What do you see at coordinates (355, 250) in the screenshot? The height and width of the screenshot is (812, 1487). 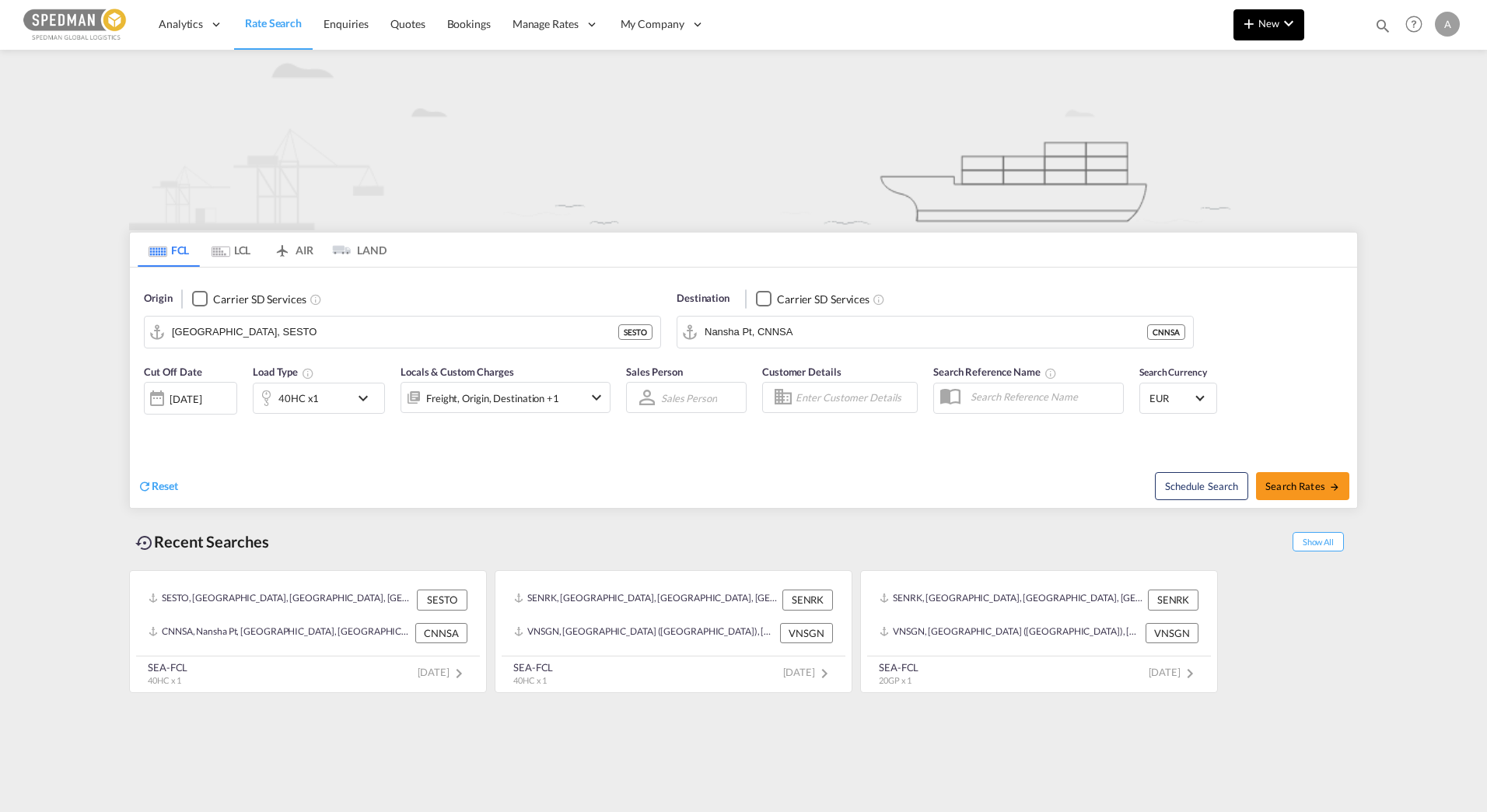 I see `md-tab-item: LAND` at bounding box center [355, 250].